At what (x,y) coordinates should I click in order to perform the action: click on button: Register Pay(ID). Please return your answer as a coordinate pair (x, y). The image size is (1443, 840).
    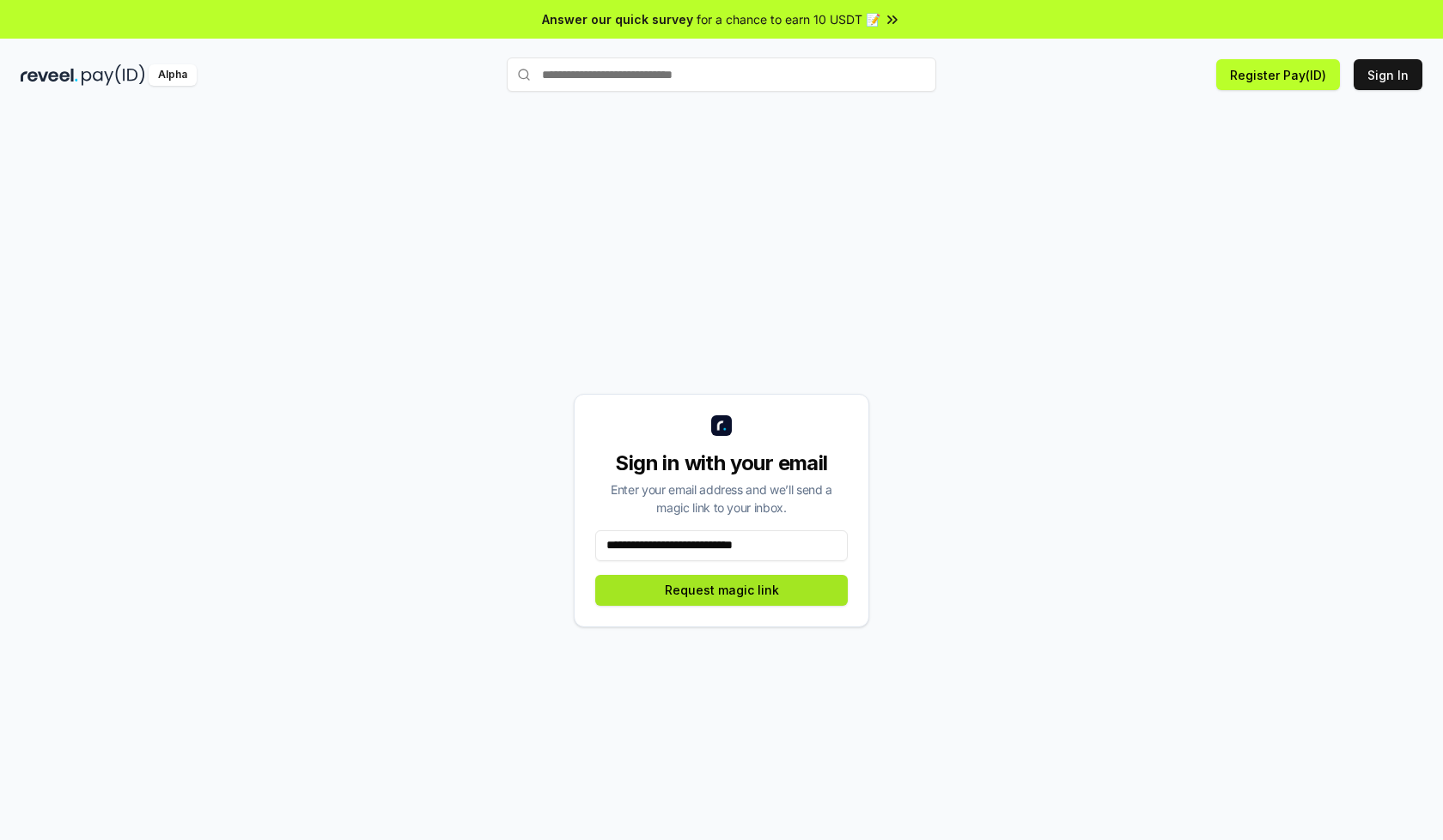
    Looking at the image, I should click on (1278, 74).